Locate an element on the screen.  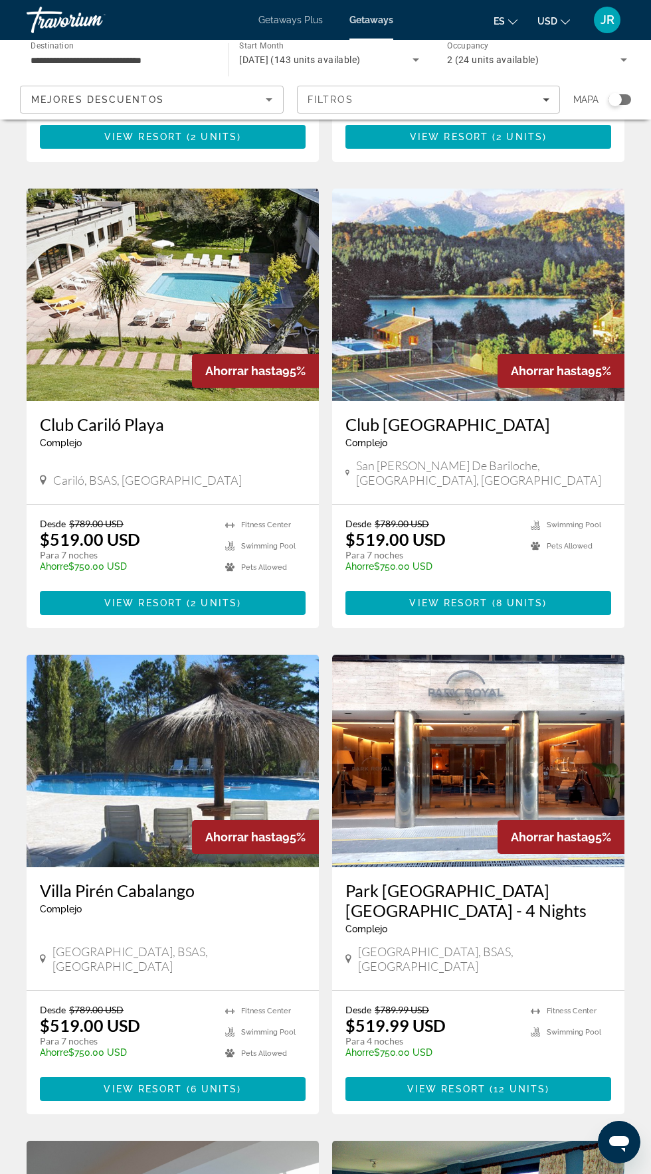
h3: Villa Pirén Cabalango is located at coordinates (173, 891).